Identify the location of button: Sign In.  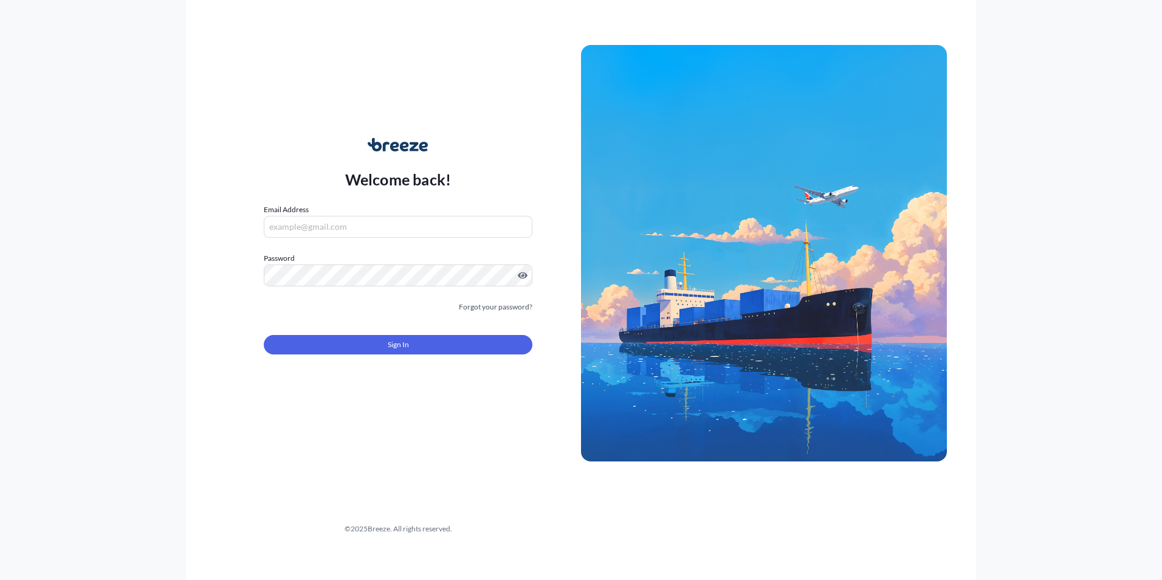
(398, 344).